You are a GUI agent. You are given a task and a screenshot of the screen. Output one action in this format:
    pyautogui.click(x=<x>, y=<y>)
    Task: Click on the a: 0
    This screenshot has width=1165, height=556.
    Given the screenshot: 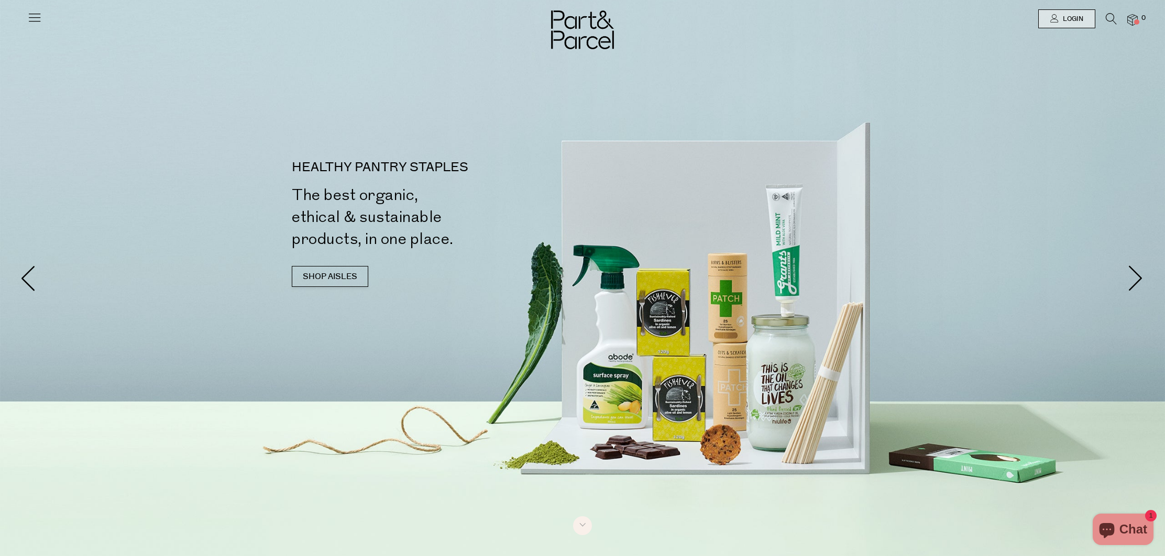 What is the action you would take?
    pyautogui.click(x=1133, y=19)
    